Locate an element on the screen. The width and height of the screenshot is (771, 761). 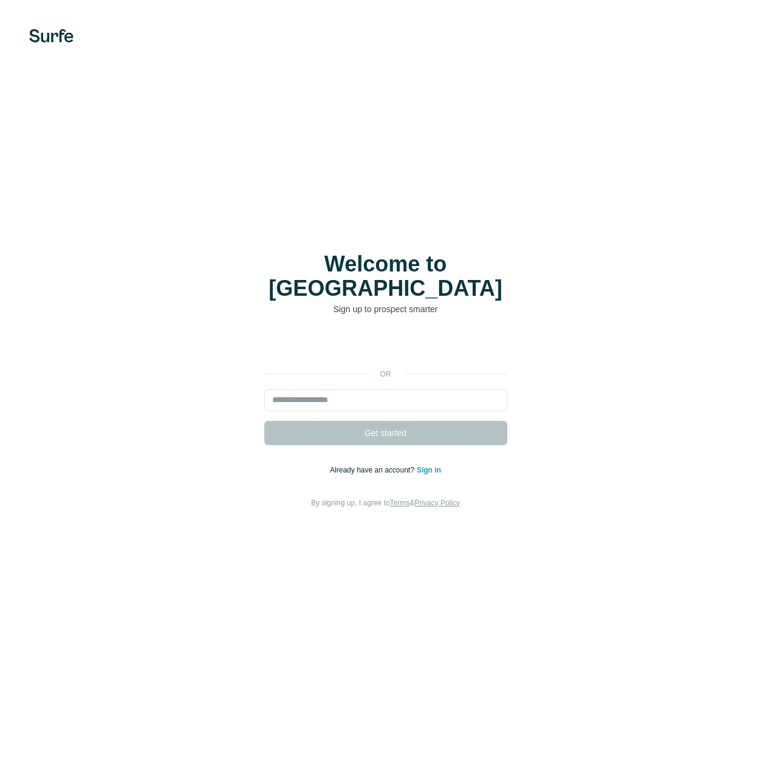
a: Sign in is located at coordinates (429, 470).